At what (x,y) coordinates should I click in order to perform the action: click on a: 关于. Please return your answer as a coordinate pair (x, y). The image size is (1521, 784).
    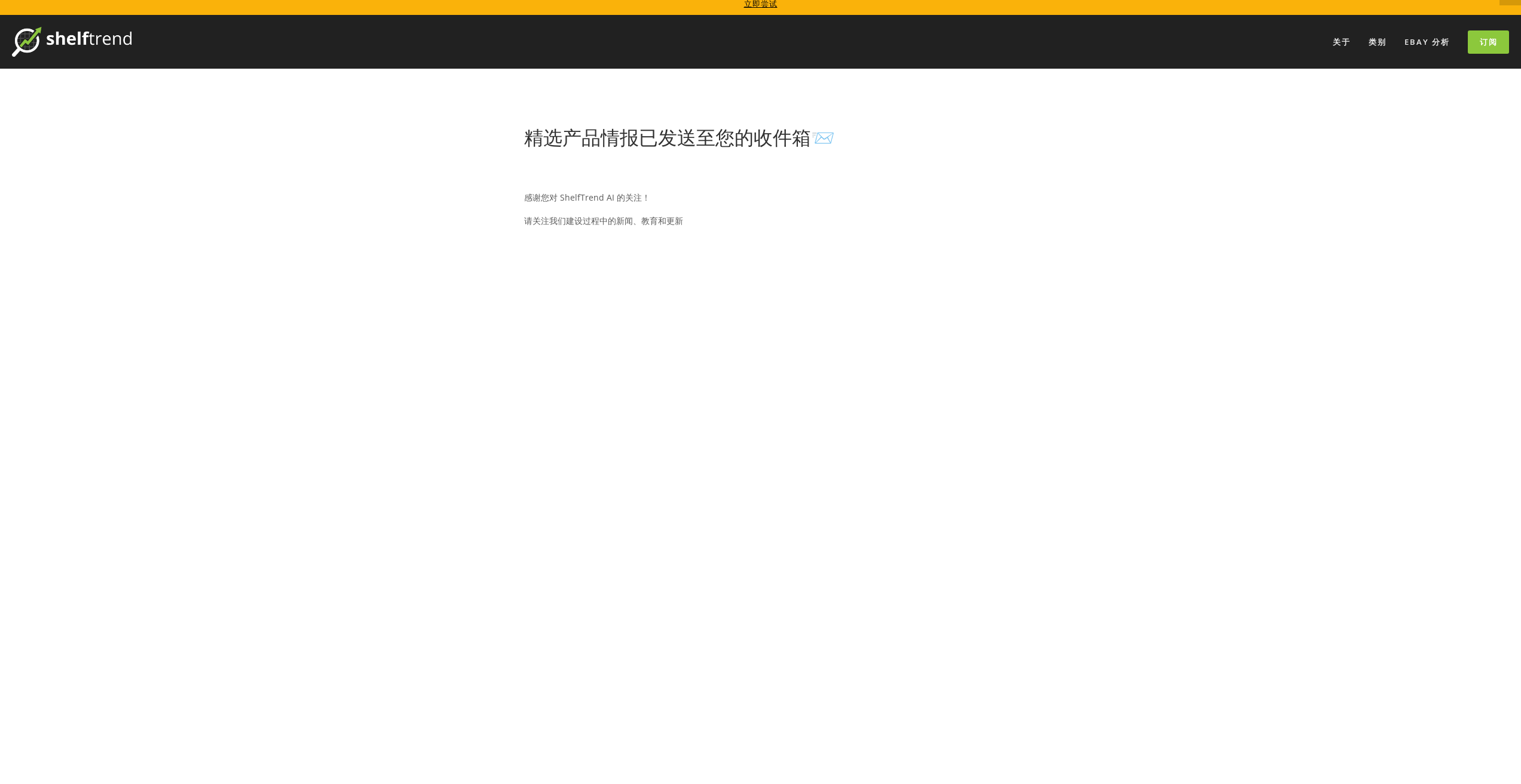
    Looking at the image, I should click on (1341, 42).